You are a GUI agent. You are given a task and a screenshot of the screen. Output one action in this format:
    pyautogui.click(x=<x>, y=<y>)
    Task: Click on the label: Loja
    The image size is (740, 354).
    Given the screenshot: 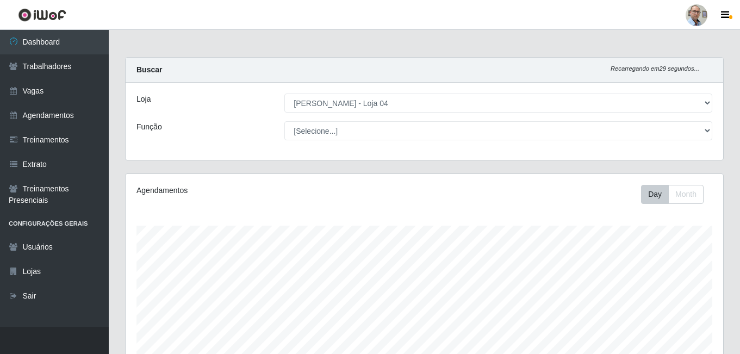 What is the action you would take?
    pyautogui.click(x=143, y=99)
    